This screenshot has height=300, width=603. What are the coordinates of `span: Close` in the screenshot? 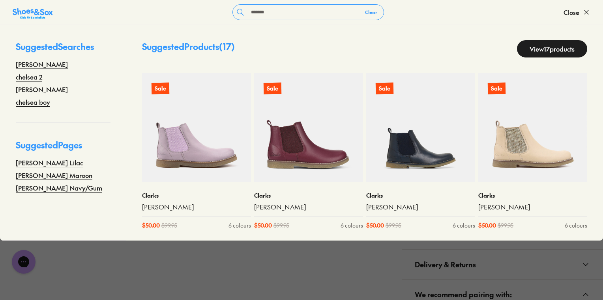 It's located at (571, 12).